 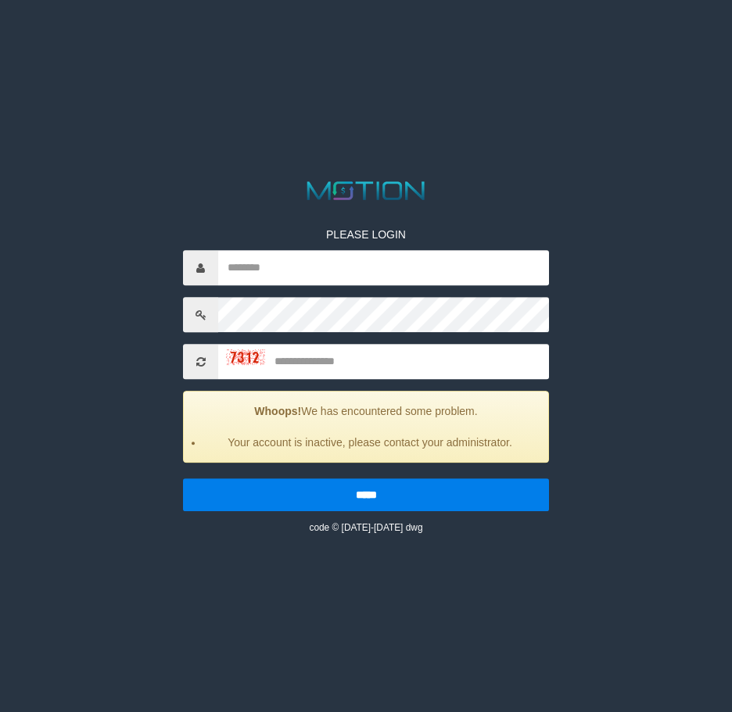 What do you see at coordinates (245, 357) in the screenshot?
I see `img: captcha` at bounding box center [245, 357].